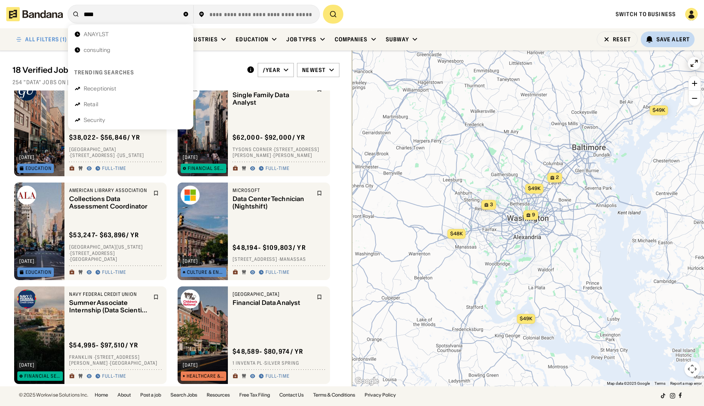  I want to click on img: Navy Federal Credit Union logo, so click(27, 299).